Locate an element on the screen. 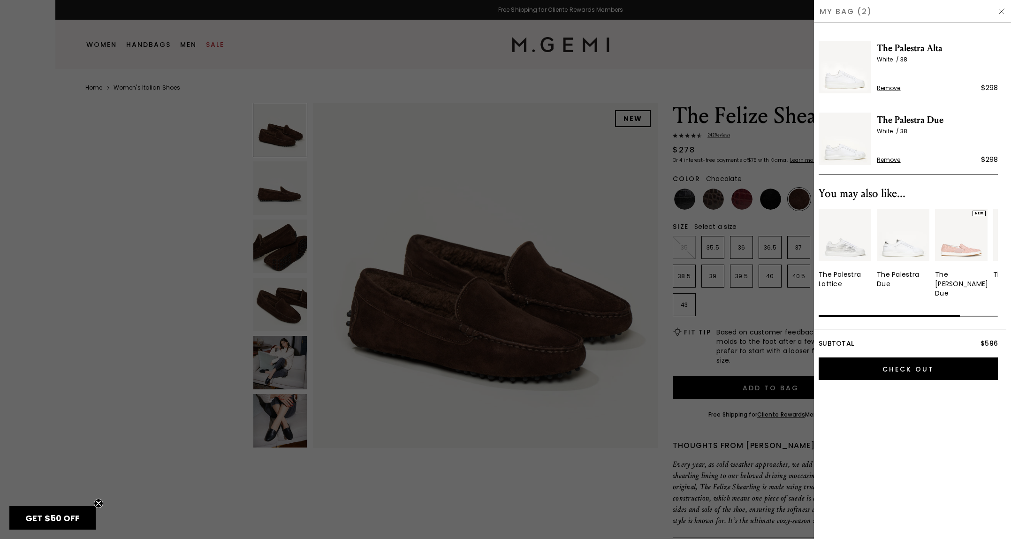 The height and width of the screenshot is (539, 1011). img: 7336352350267_01_Main_New_ThePalestraLattice_White_Leather_290x387_crop_center.jpg is located at coordinates (845, 235).